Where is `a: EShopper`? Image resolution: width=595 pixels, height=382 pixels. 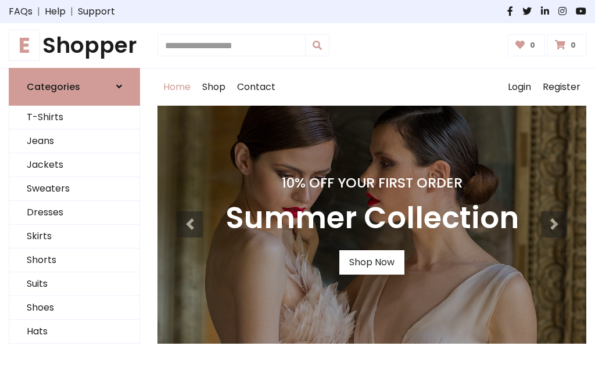 a: EShopper is located at coordinates (74, 45).